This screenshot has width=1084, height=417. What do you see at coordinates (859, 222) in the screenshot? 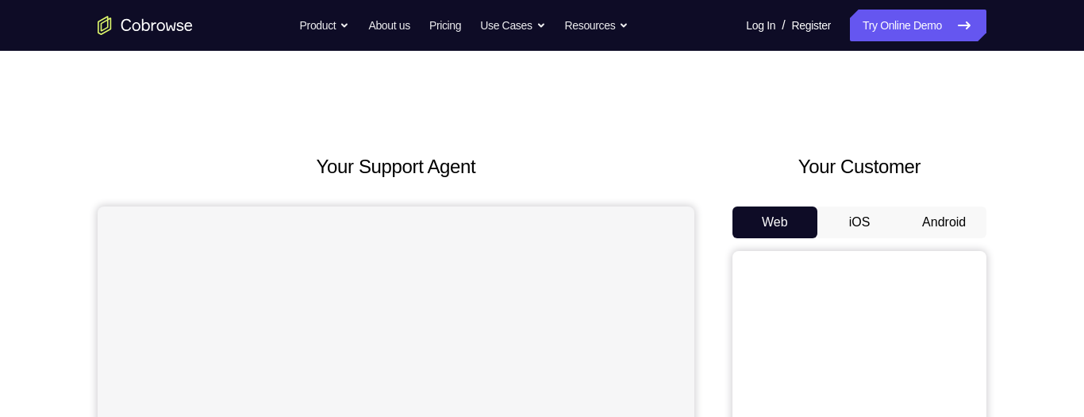
I see `button: iOS` at bounding box center [859, 222].